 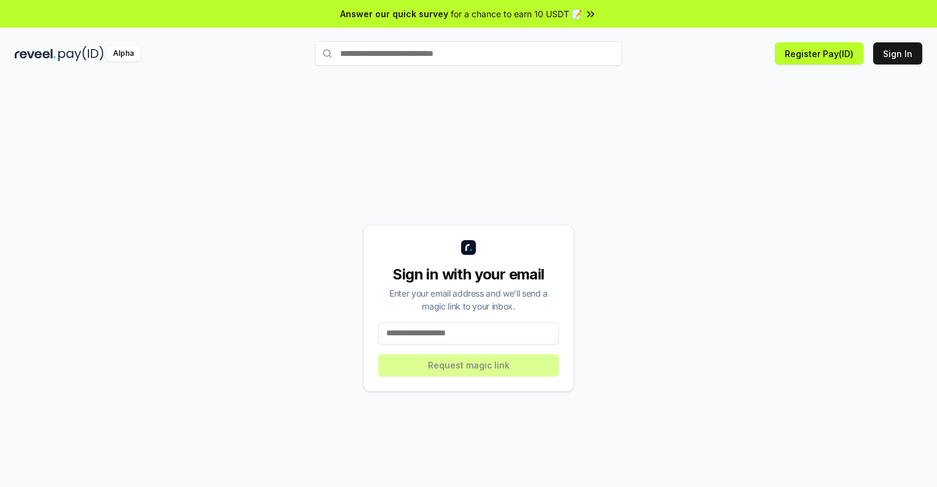 What do you see at coordinates (819, 53) in the screenshot?
I see `button: Register Pay(ID)` at bounding box center [819, 53].